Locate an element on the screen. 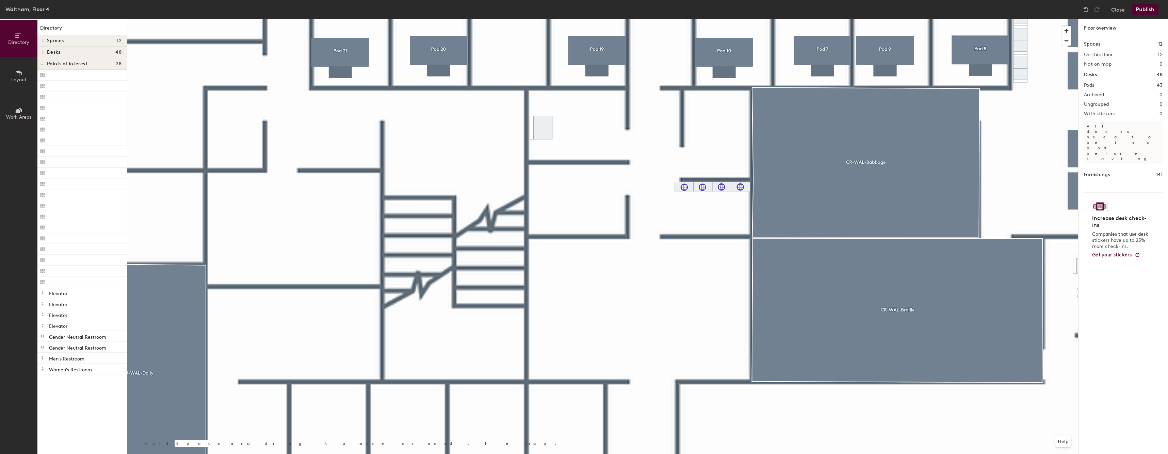 This screenshot has height=454, width=1168. h1: 12 is located at coordinates (1160, 44).